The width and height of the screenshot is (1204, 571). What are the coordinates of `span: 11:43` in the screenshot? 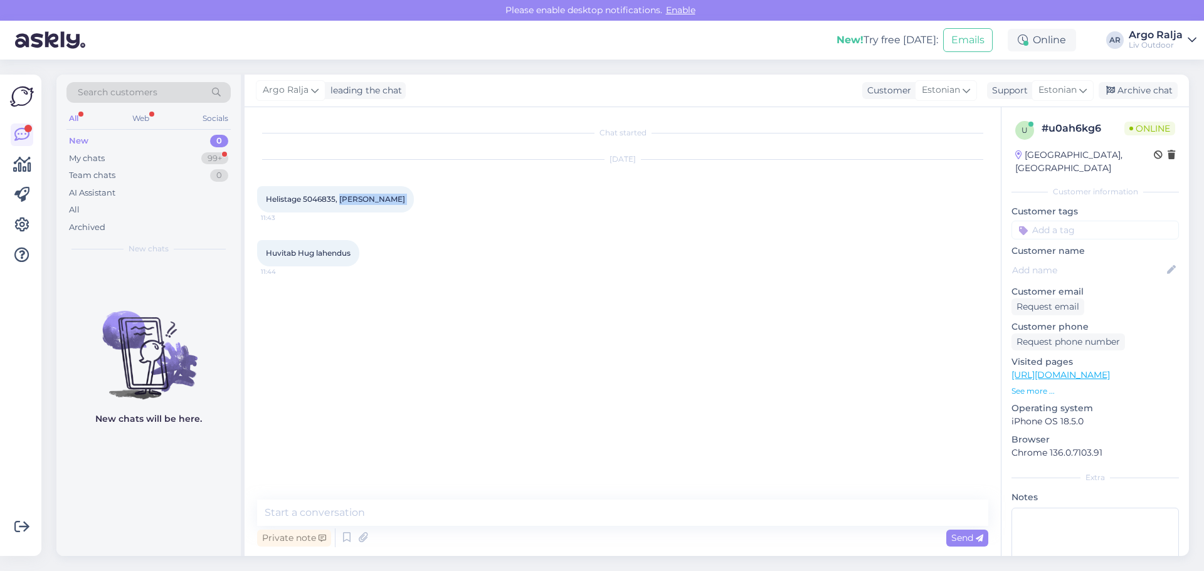 It's located at (284, 218).